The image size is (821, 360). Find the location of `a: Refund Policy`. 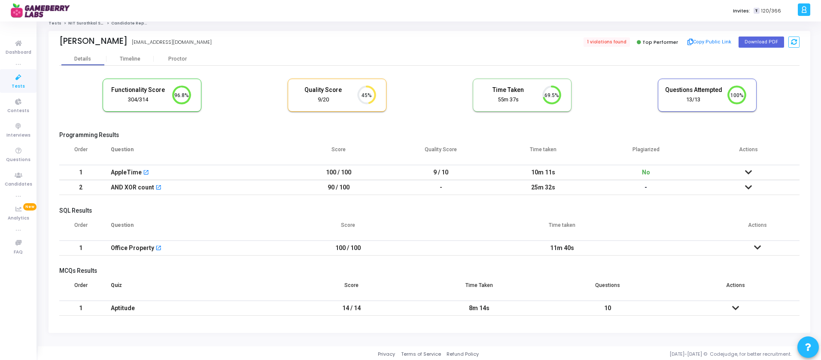

a: Refund Policy is located at coordinates (462, 354).